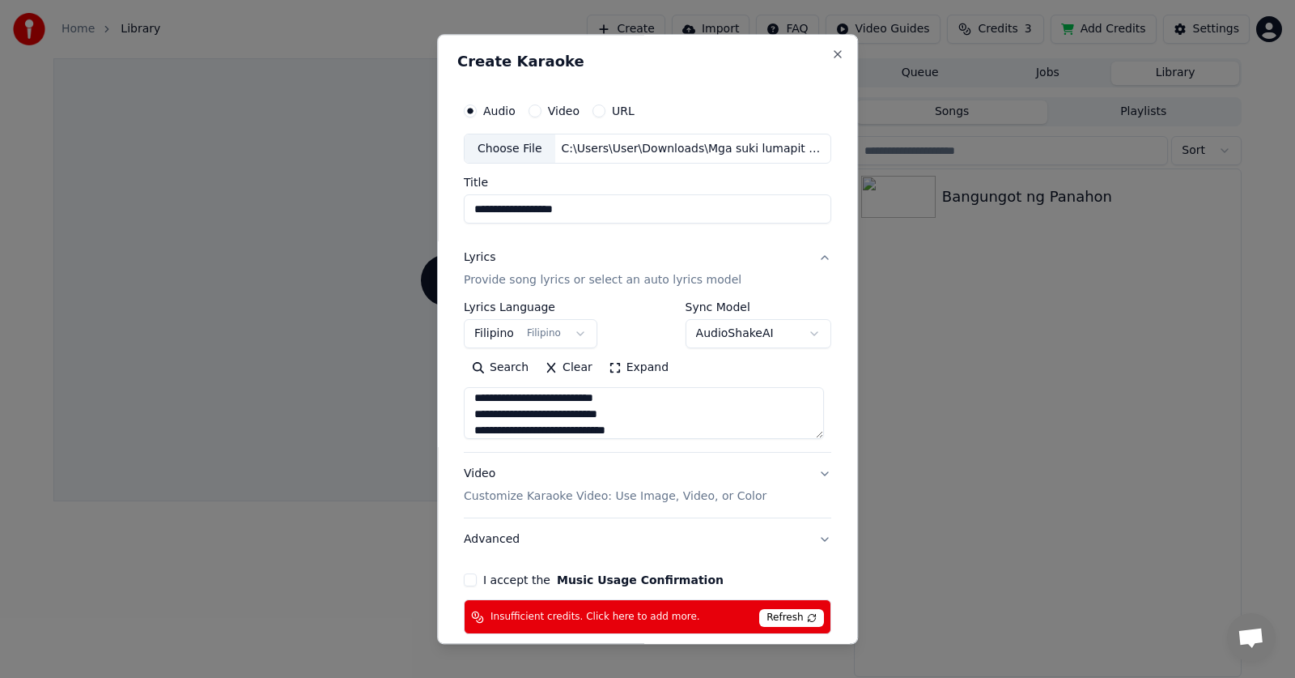 Image resolution: width=1295 pixels, height=678 pixels. Describe the element at coordinates (640, 580) in the screenshot. I see `button: I accept the` at that location.